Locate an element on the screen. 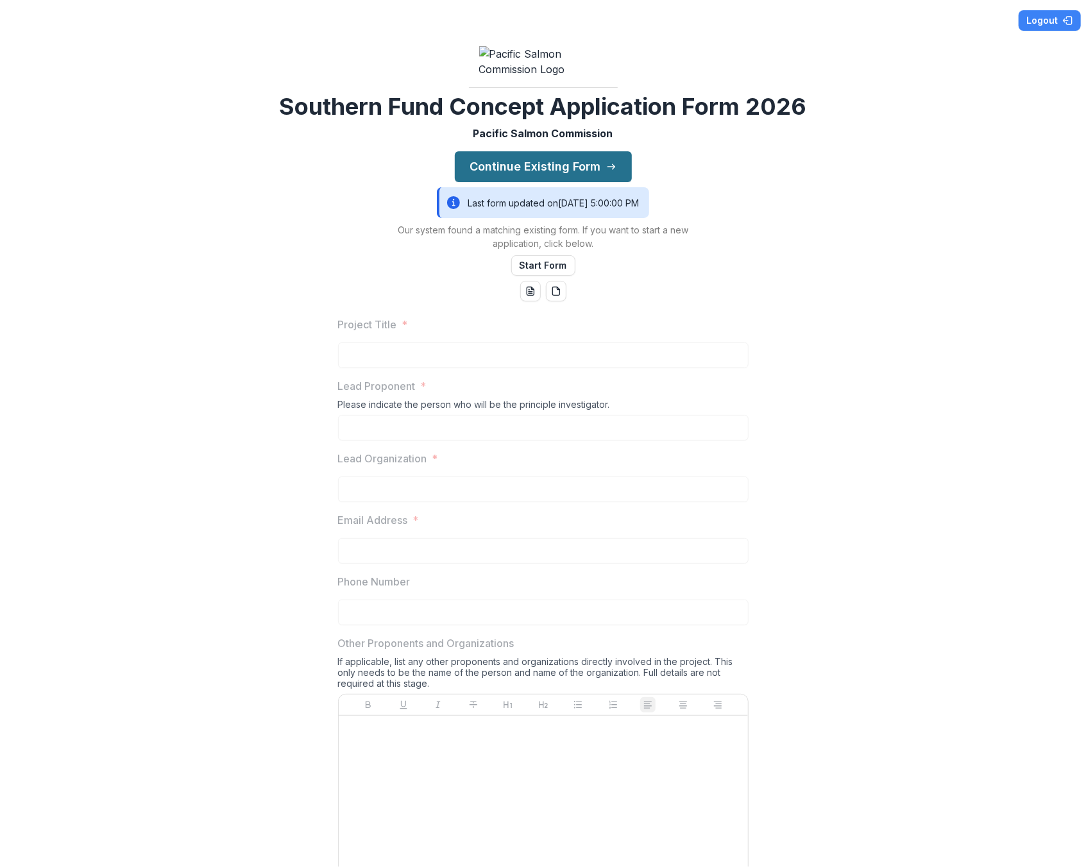 The width and height of the screenshot is (1086, 867). button: Ordered List is located at coordinates (613, 705).